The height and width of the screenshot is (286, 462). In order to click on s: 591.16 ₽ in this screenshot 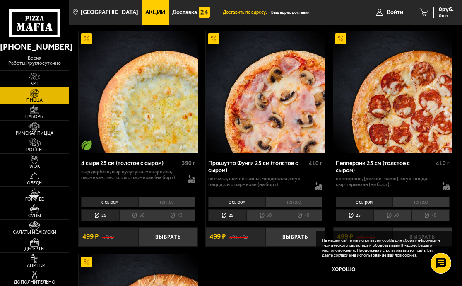, I will do `click(238, 236)`.